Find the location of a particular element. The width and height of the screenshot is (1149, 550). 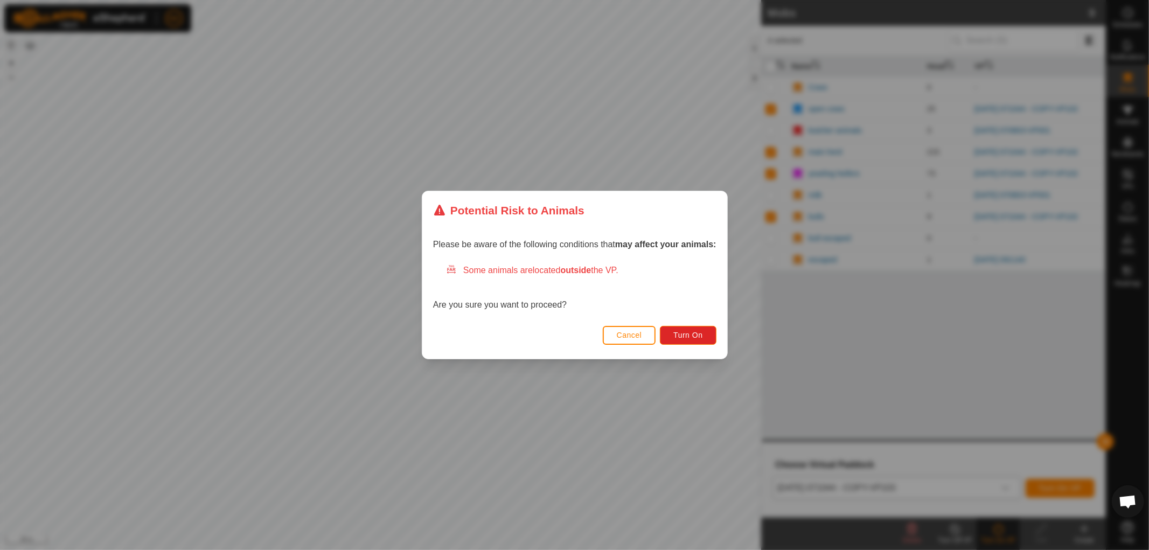

div: Some animals are is located at coordinates (581, 270).